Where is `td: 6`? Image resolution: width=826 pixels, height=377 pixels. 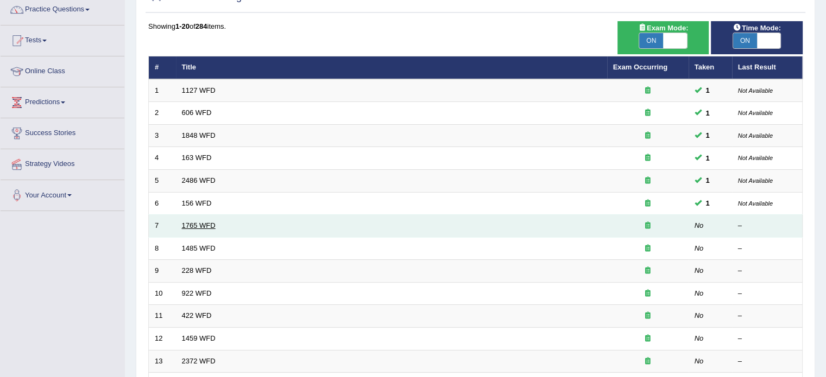
td: 6 is located at coordinates (162, 204).